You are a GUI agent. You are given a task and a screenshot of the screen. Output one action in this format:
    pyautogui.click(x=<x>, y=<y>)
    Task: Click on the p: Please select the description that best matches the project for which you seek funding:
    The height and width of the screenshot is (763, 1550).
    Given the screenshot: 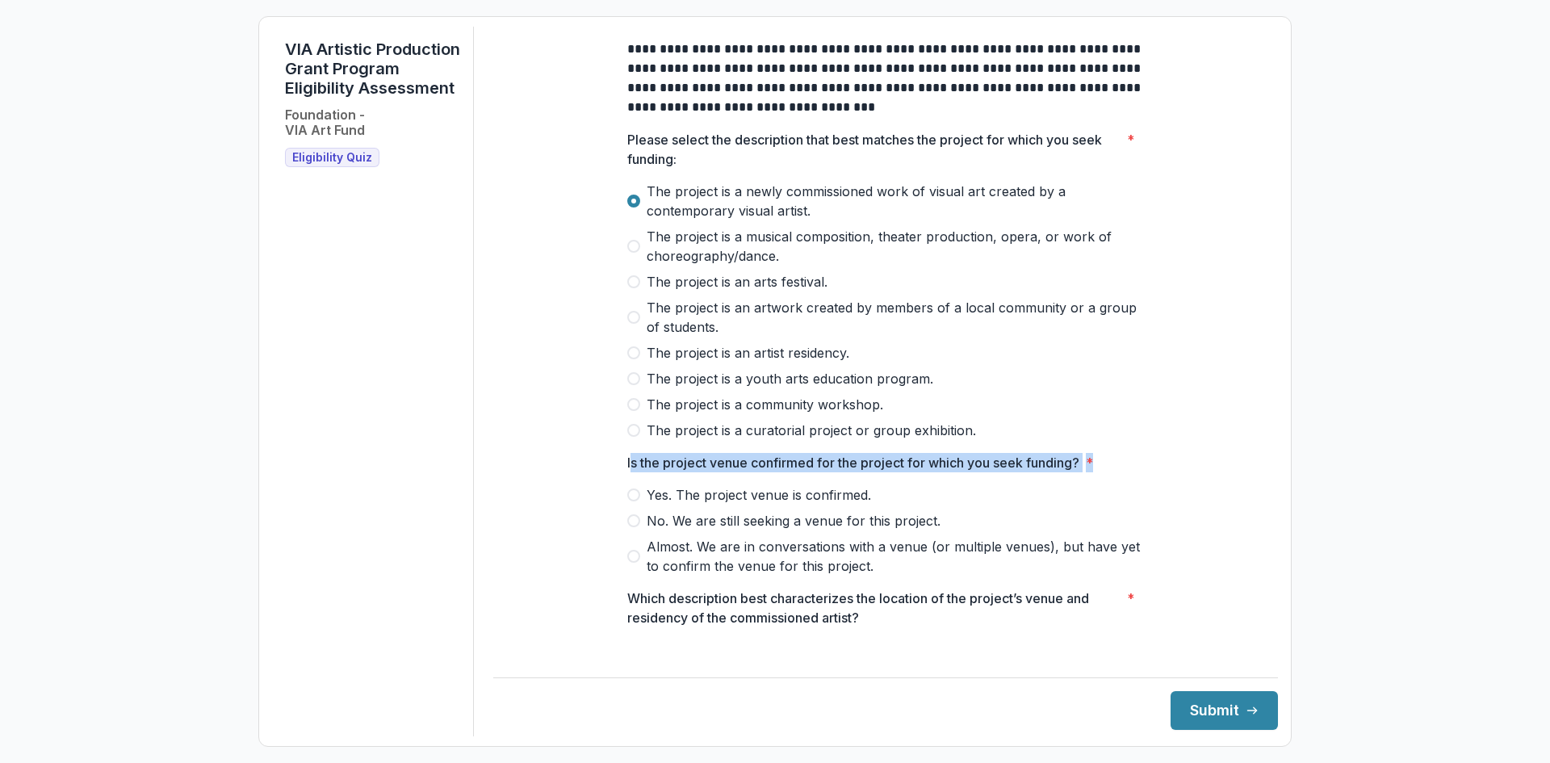 What is the action you would take?
    pyautogui.click(x=874, y=149)
    